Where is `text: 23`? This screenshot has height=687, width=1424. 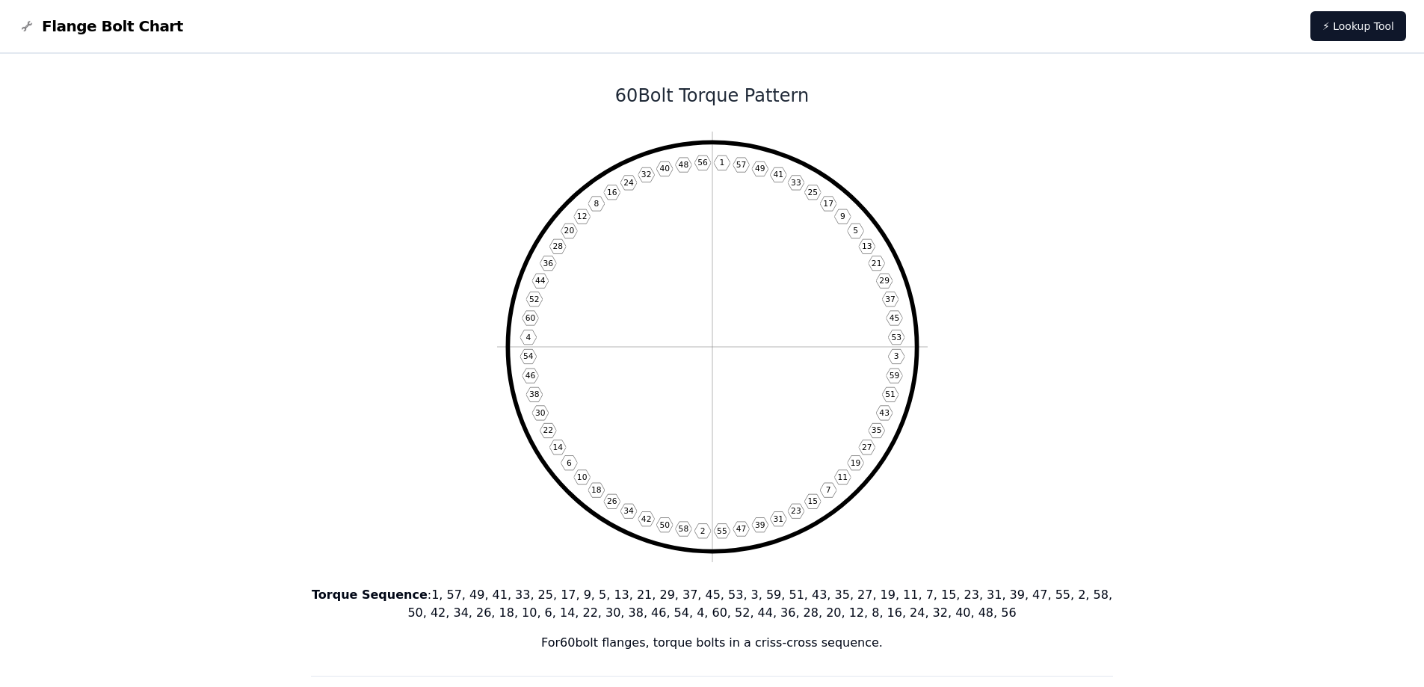
text: 23 is located at coordinates (796, 510).